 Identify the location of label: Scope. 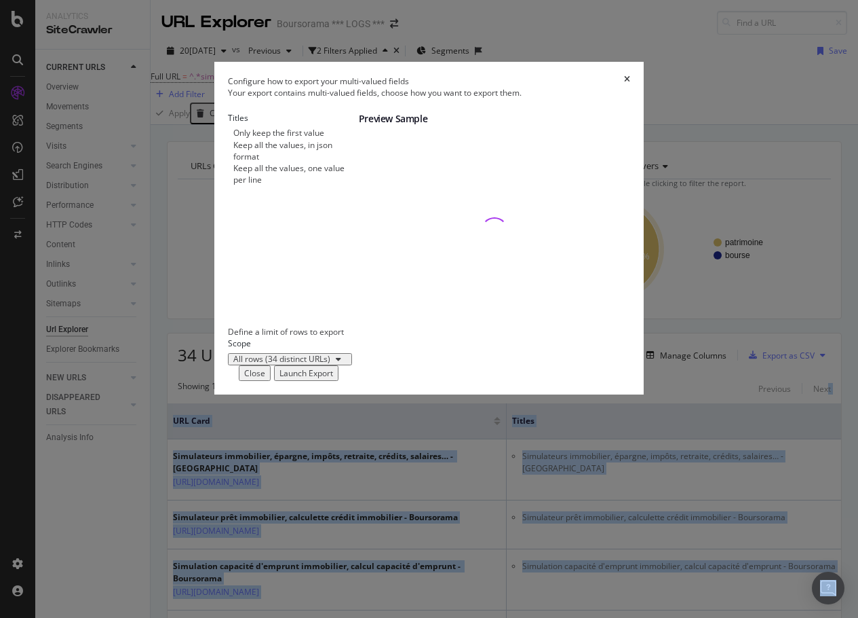
(240, 343).